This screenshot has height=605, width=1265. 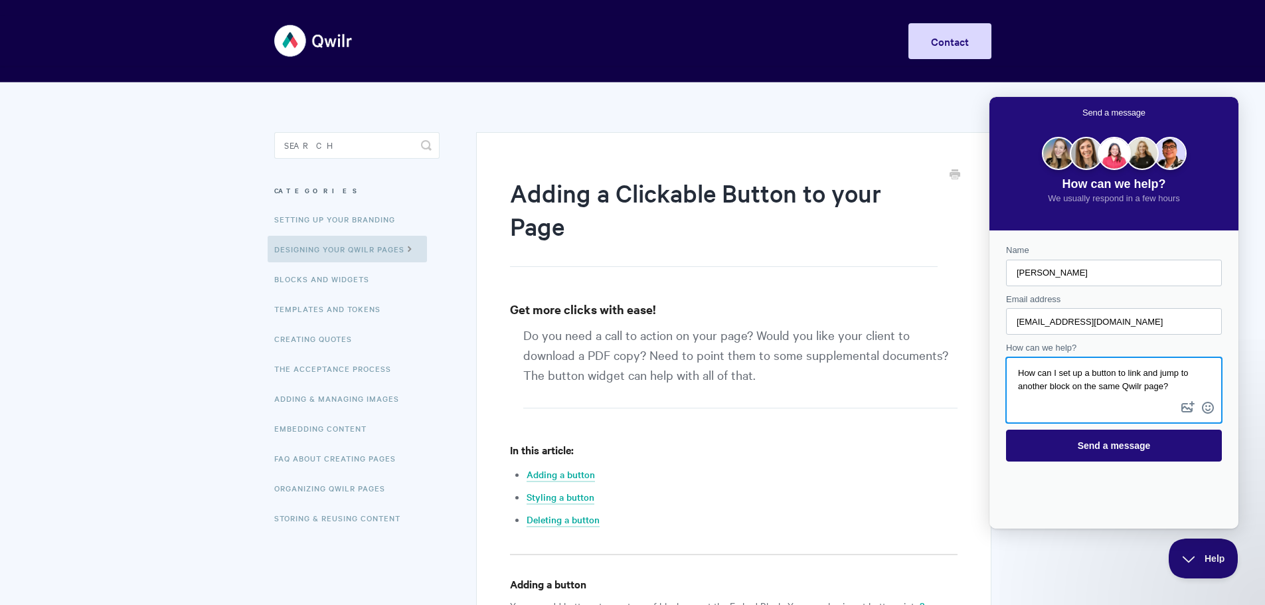 I want to click on button: Emoji Picker, so click(x=219, y=311).